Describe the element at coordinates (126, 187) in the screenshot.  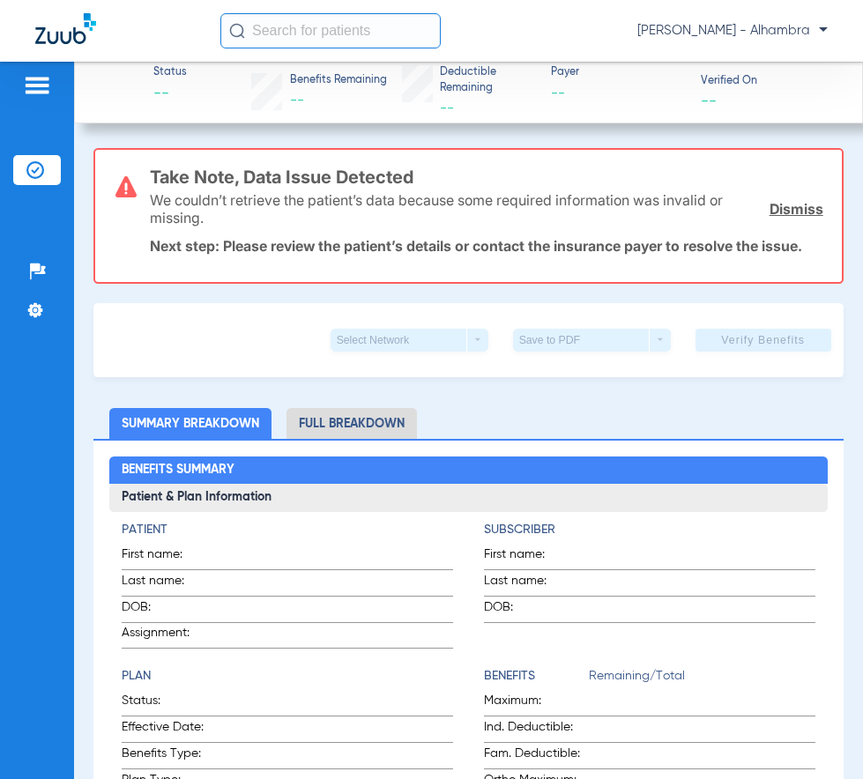
I see `img: error-icon` at that location.